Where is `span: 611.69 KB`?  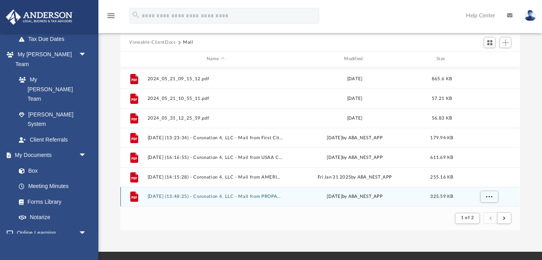
span: 611.69 KB is located at coordinates (442, 157).